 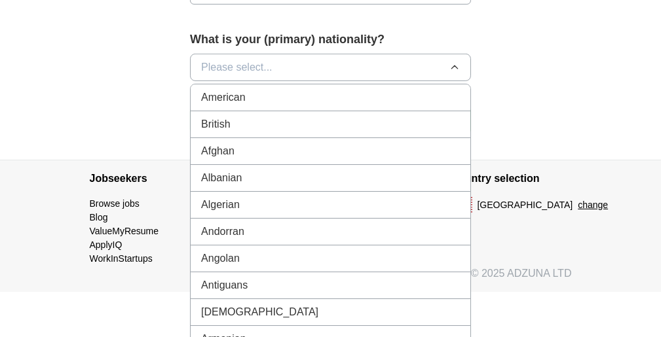 I want to click on span: Andorran, so click(x=223, y=232).